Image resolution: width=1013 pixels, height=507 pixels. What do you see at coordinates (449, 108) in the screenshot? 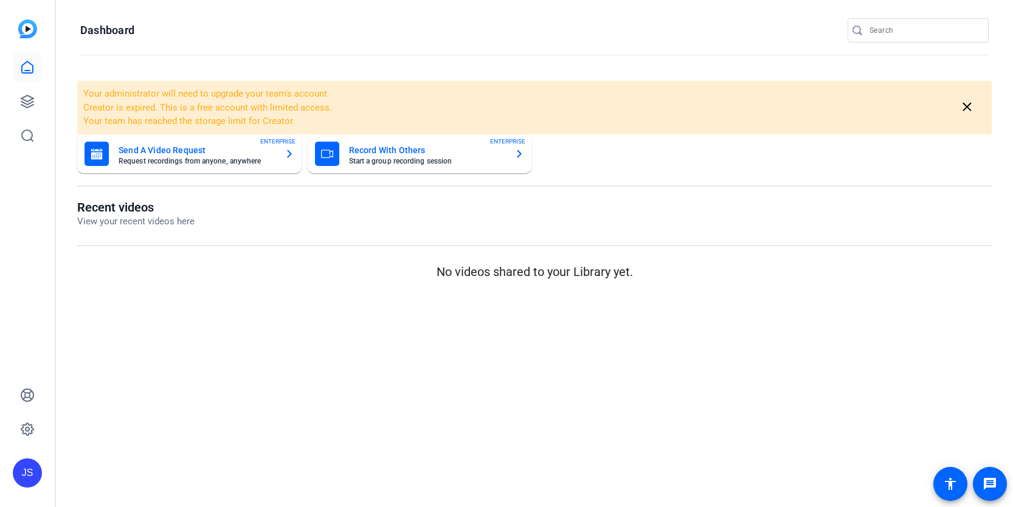
I see `li: Creator is expired. This is a free account with limited access.` at bounding box center [449, 108].